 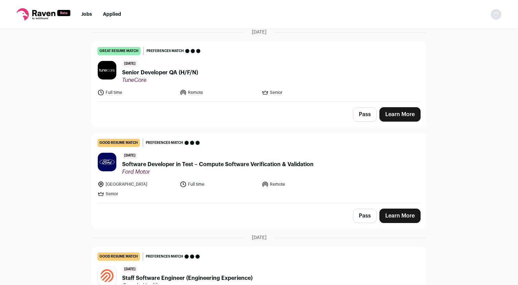 What do you see at coordinates (112, 14) in the screenshot?
I see `a: Applied` at bounding box center [112, 14].